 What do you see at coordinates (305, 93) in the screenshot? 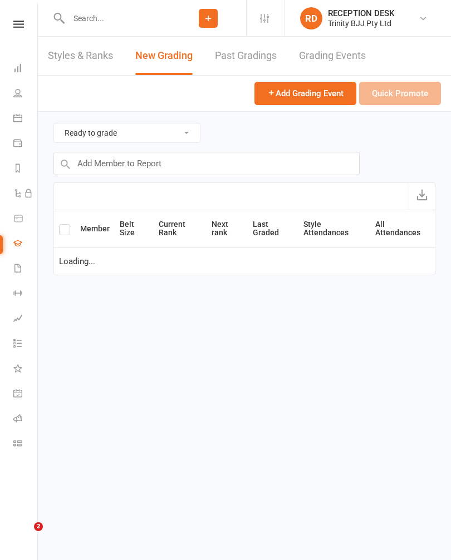
I see `button: Add Grading Event` at bounding box center [305, 93].